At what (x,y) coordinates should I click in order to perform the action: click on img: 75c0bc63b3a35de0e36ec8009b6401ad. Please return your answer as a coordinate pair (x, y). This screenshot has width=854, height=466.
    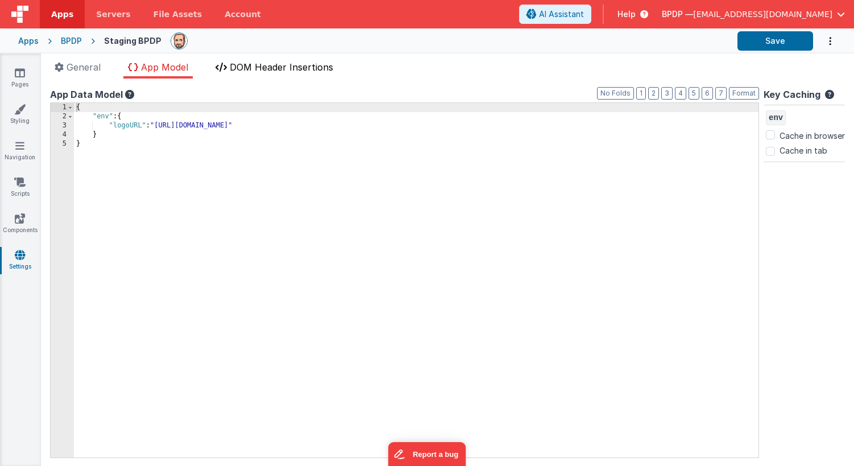
    Looking at the image, I should click on (179, 41).